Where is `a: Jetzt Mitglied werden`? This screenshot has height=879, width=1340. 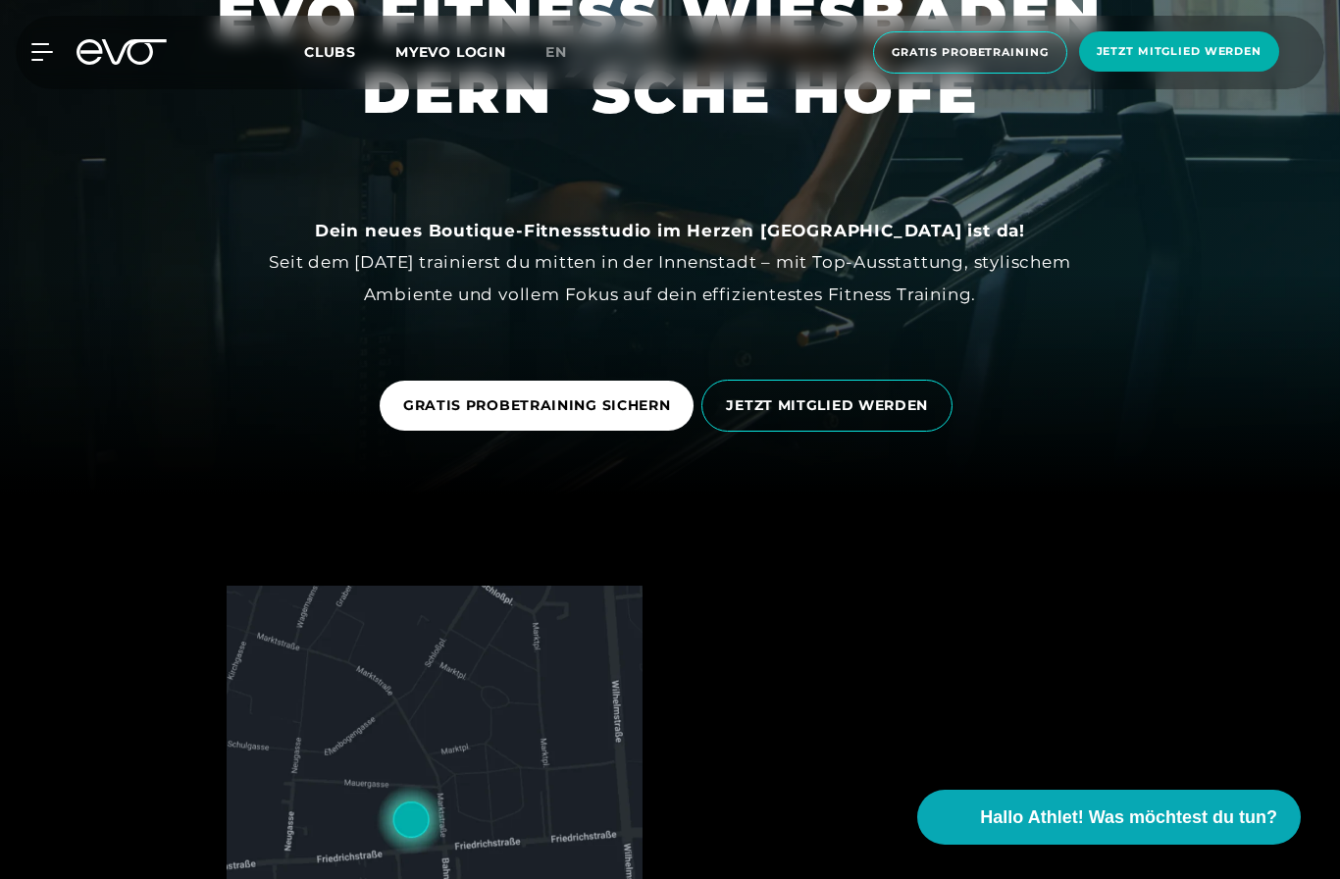
a: Jetzt Mitglied werden is located at coordinates (1180, 52).